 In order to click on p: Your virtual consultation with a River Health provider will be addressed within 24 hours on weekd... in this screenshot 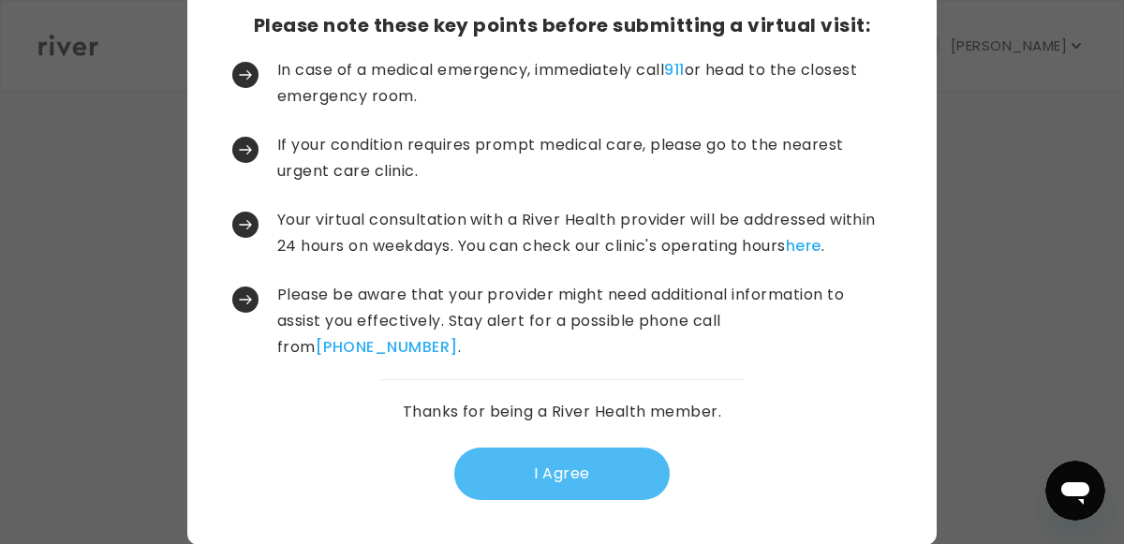, I will do `click(583, 233)`.